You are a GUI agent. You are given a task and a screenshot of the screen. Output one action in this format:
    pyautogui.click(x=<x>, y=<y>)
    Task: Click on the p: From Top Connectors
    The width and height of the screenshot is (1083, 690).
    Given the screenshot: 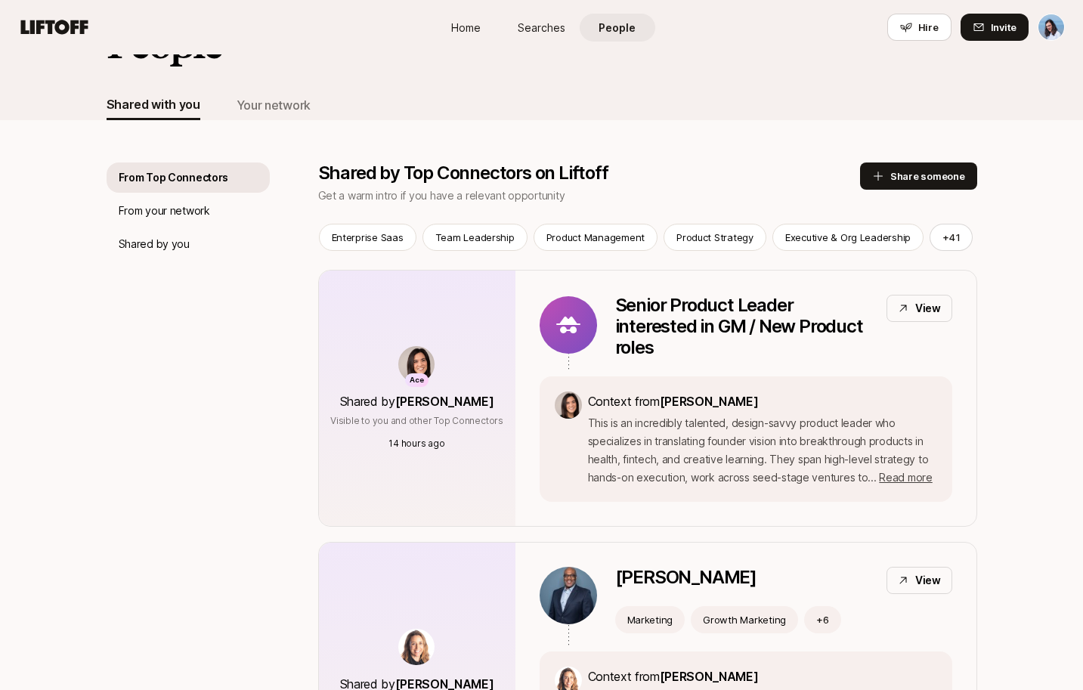 What is the action you would take?
    pyautogui.click(x=174, y=178)
    